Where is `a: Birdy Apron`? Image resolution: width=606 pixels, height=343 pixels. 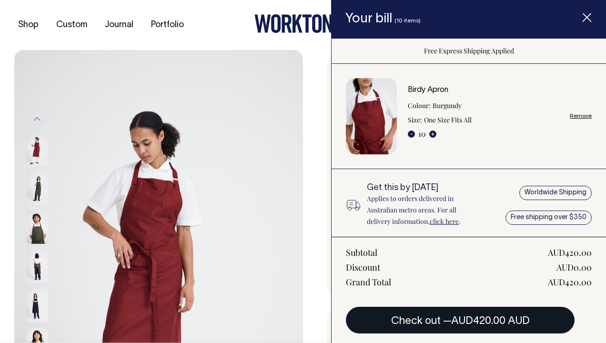
a: Birdy Apron is located at coordinates (428, 90).